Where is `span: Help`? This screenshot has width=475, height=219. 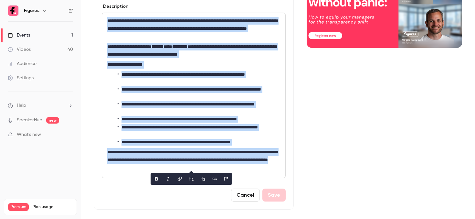 span: Help is located at coordinates (21, 105).